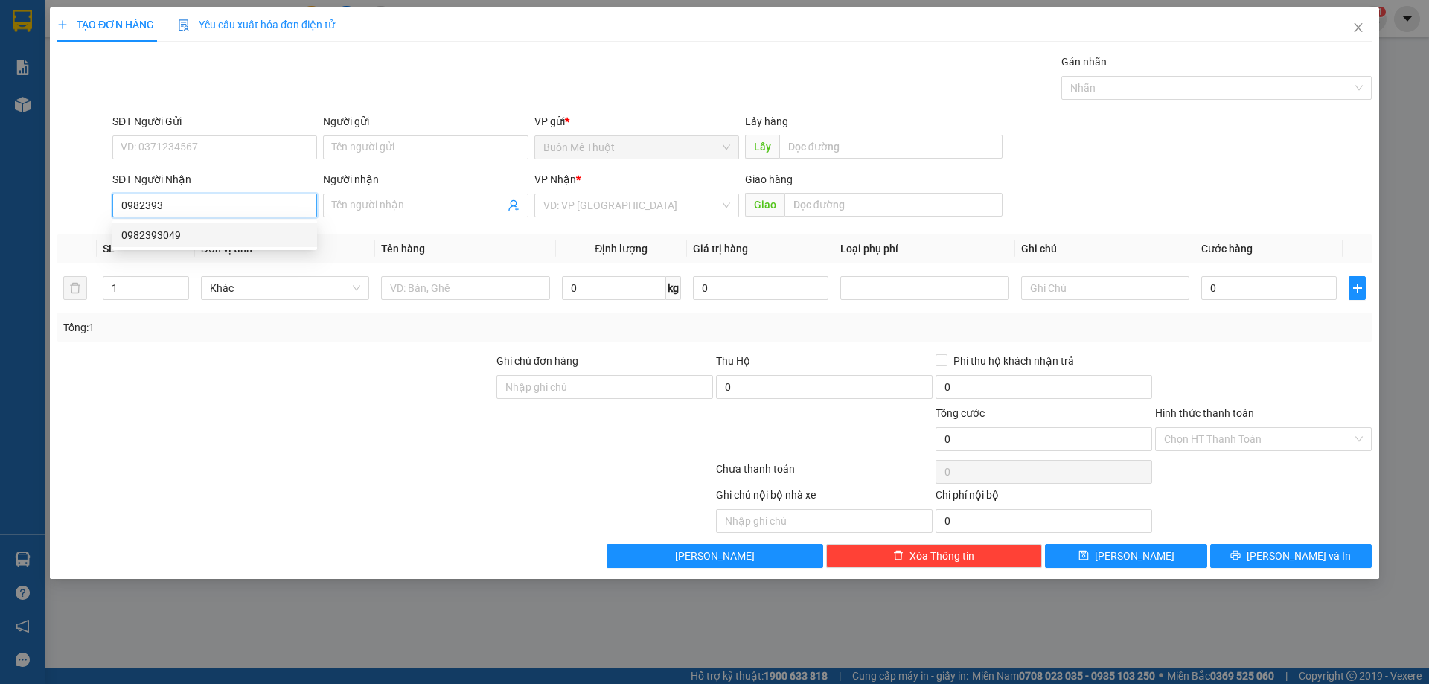  What do you see at coordinates (109, 249) in the screenshot?
I see `span: SL` at bounding box center [109, 249].